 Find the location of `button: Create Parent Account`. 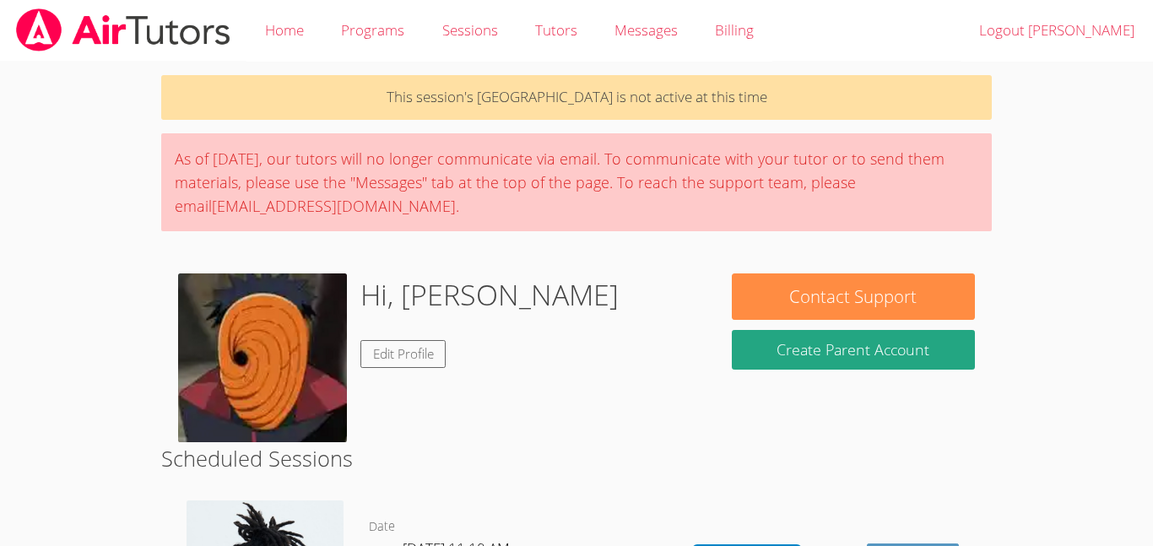

button: Create Parent Account is located at coordinates (853, 349).